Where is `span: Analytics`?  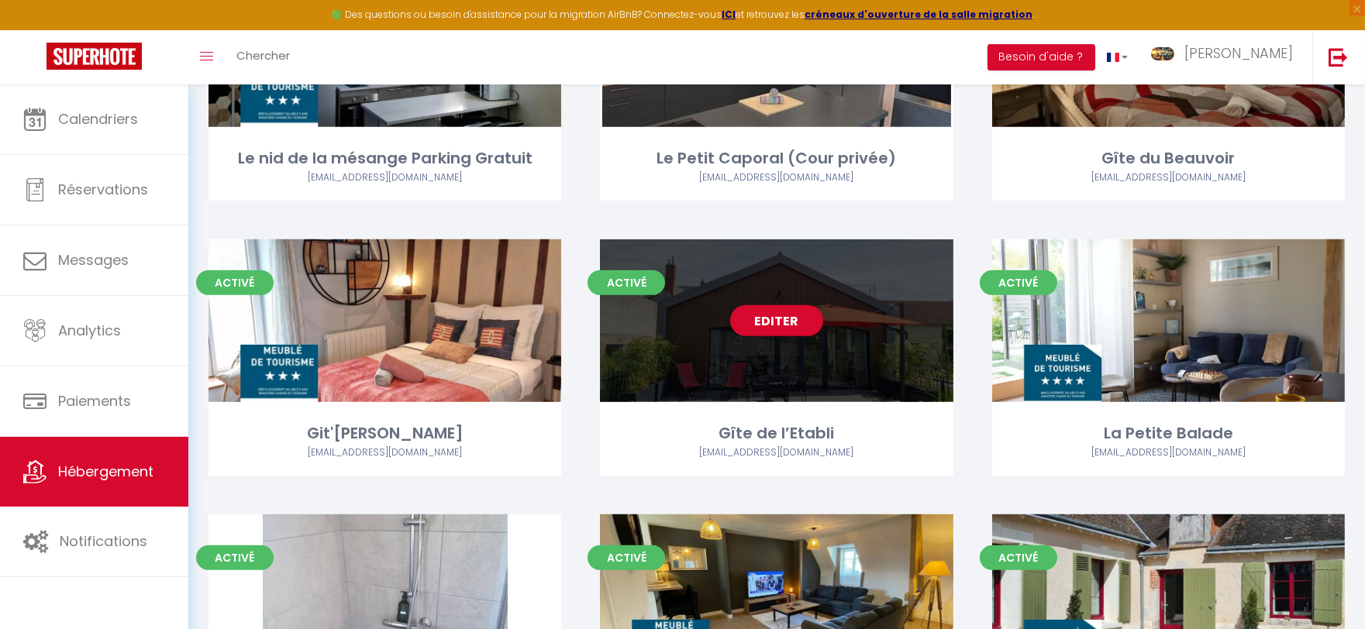
span: Analytics is located at coordinates (89, 330).